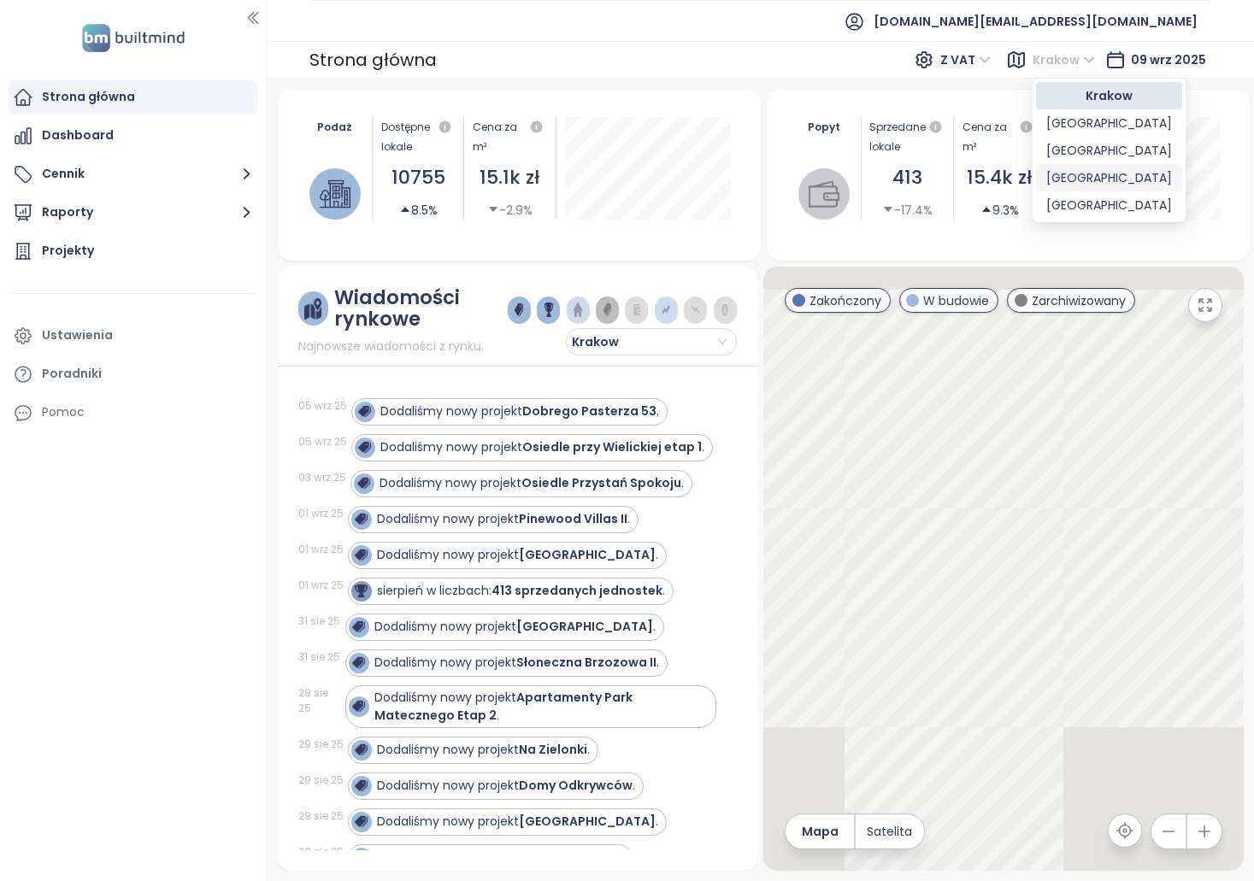 The height and width of the screenshot is (881, 1254). I want to click on div: Projekty, so click(68, 250).